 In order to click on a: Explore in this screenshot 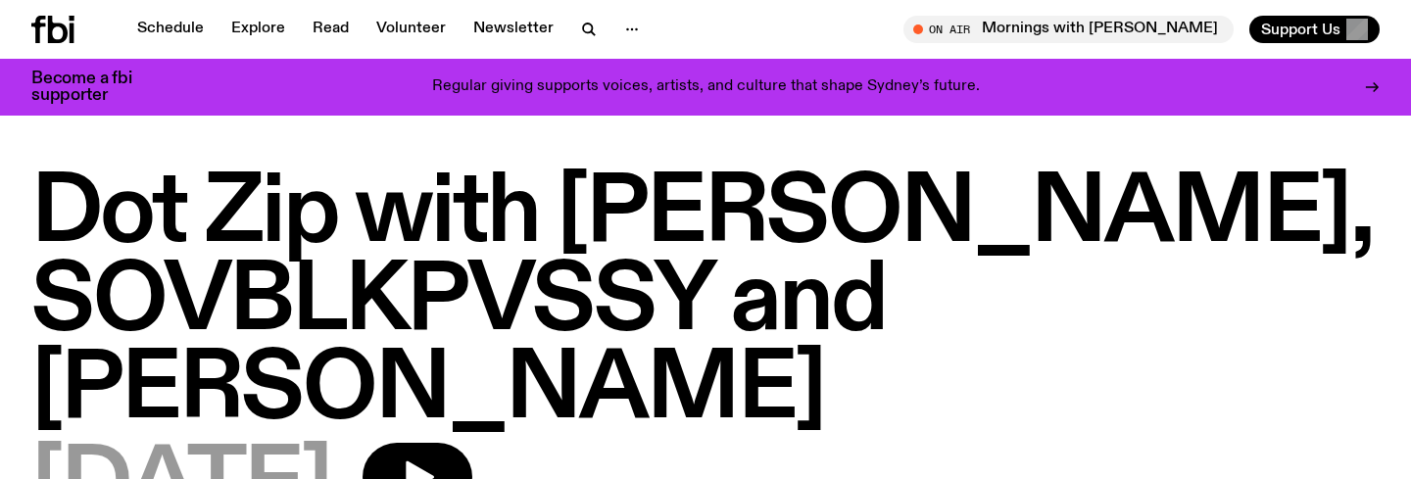, I will do `click(258, 29)`.